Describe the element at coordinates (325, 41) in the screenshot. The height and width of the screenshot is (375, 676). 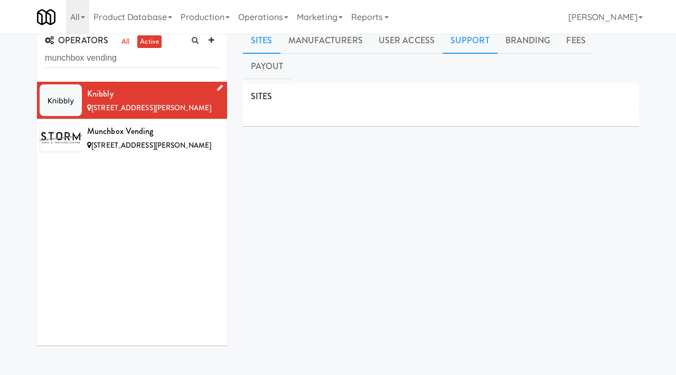
I see `a: Manufacturers` at that location.